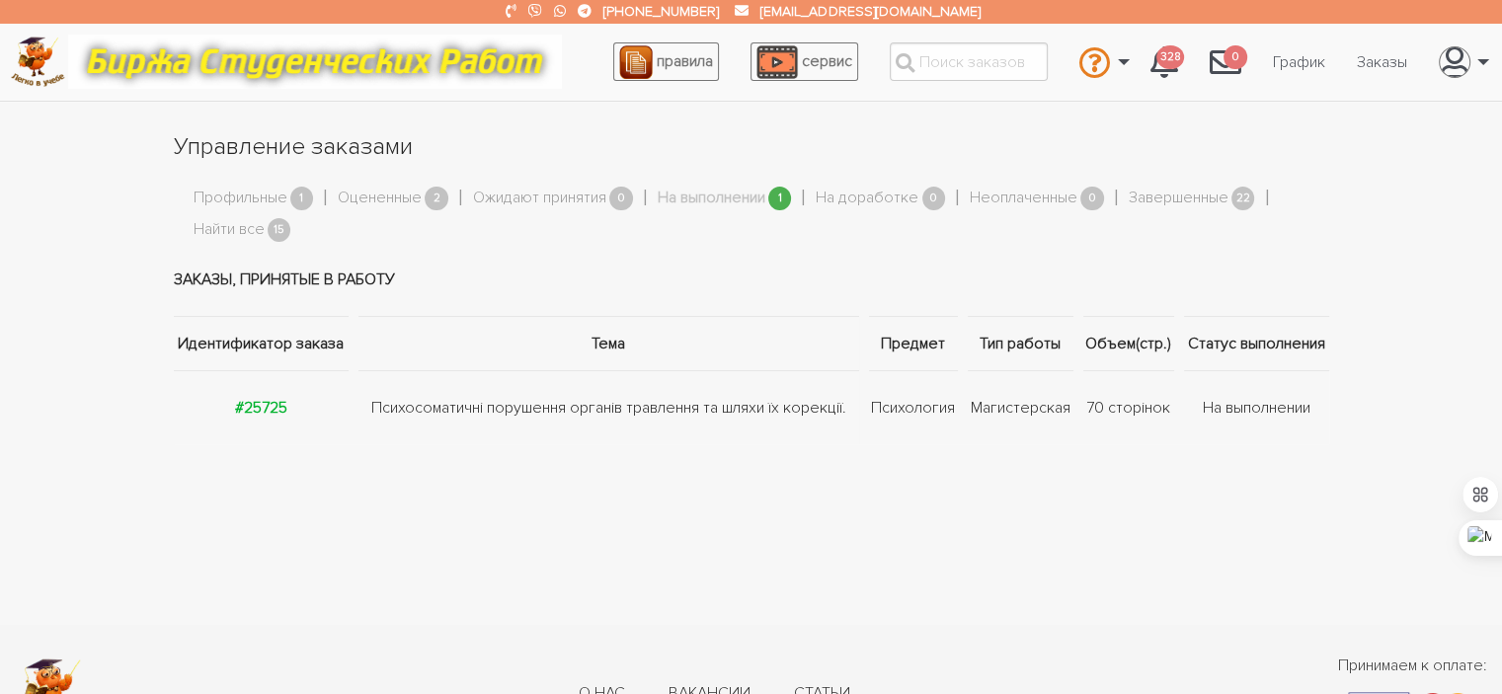 The height and width of the screenshot is (694, 1502). I want to click on a: Оцененные, so click(379, 198).